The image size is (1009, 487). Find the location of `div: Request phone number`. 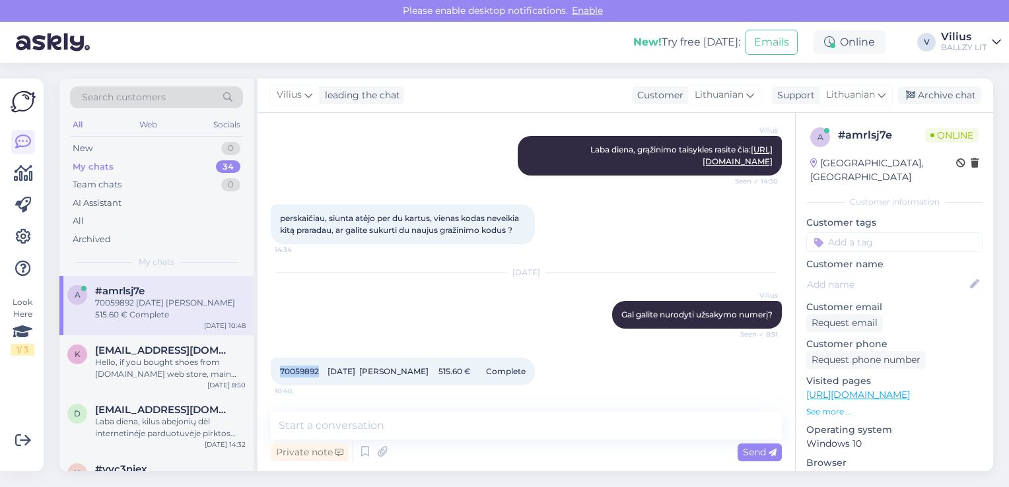

div: Request phone number is located at coordinates (866, 360).